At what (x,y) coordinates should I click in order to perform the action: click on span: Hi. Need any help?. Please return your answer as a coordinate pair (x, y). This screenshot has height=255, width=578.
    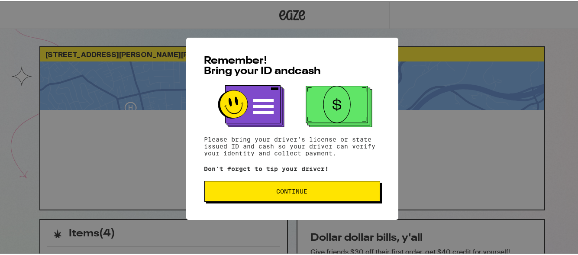
    Looking at the image, I should click on (34, 10).